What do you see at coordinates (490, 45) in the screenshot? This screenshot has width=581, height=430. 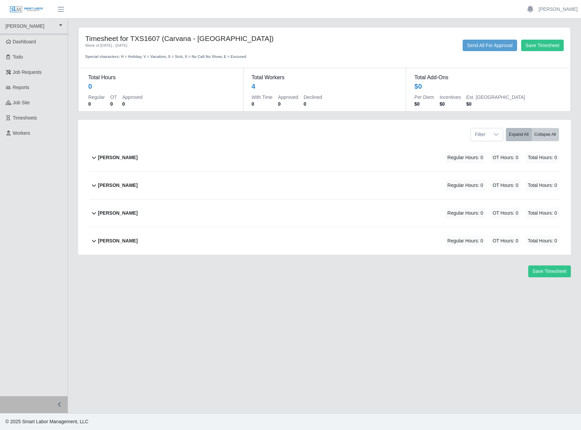 I see `button: Send All For Approval` at bounding box center [490, 45].